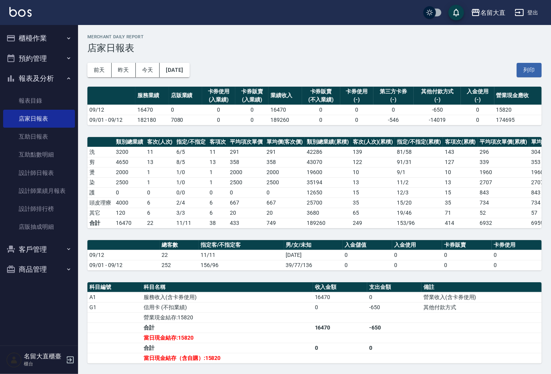  What do you see at coordinates (252, 91) in the screenshot?
I see `div: 卡券販賣` at bounding box center [252, 91].